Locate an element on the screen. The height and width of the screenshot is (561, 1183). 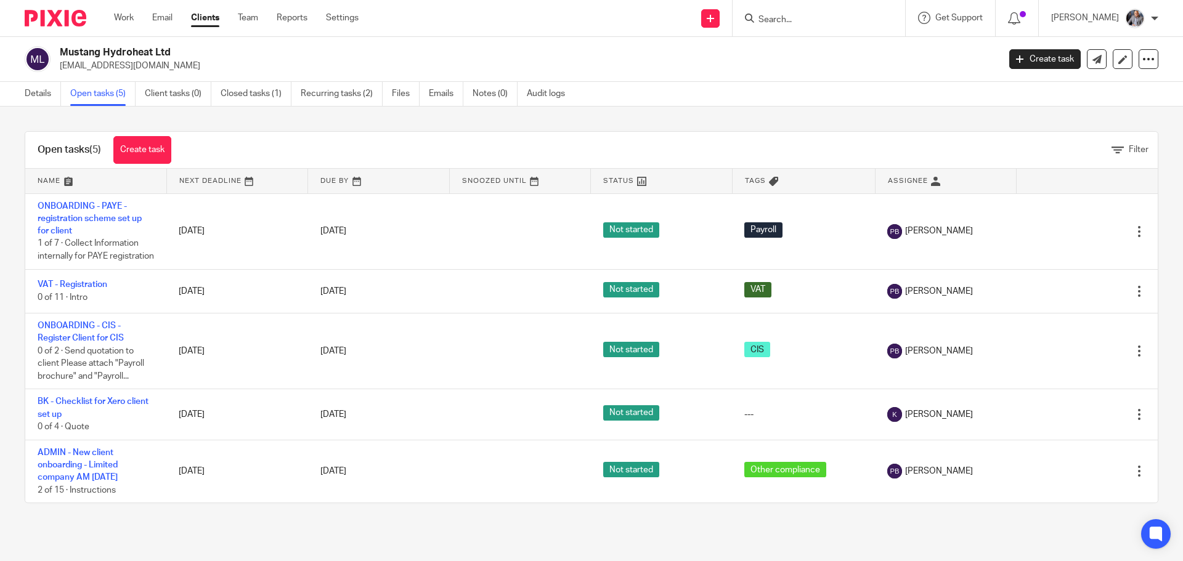
span: 0 of 2 · Send quotation to client Please attach "Payroll brochure" and "Payroll... is located at coordinates (91, 363).